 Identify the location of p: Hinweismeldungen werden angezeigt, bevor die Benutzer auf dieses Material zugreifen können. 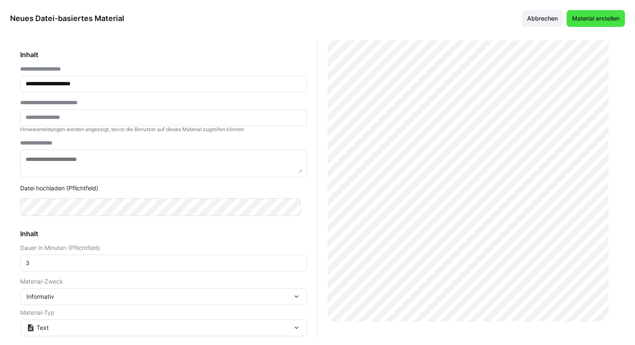
(163, 129).